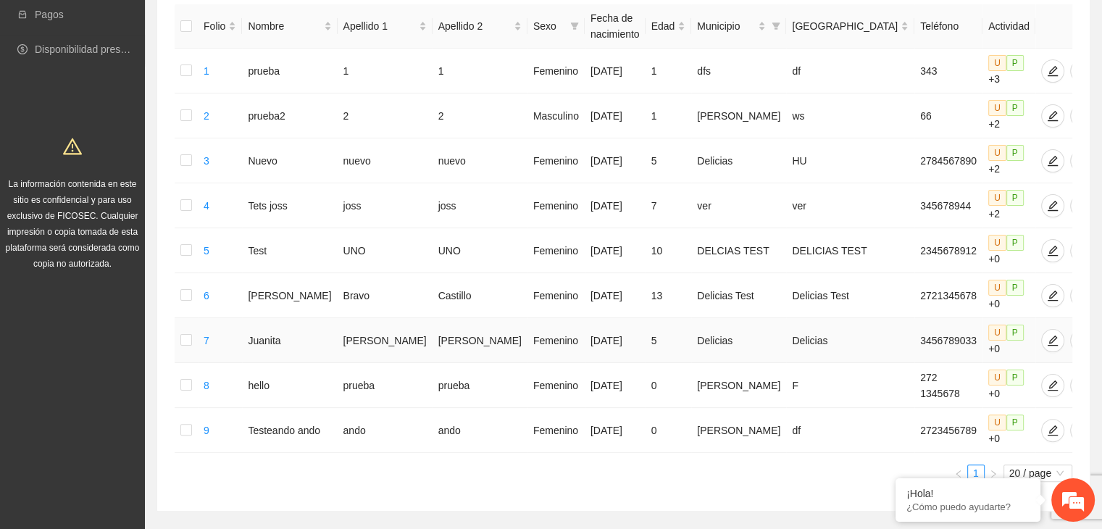 The width and height of the screenshot is (1102, 529). I want to click on div: Chatee con nosotros ahora, so click(159, 83).